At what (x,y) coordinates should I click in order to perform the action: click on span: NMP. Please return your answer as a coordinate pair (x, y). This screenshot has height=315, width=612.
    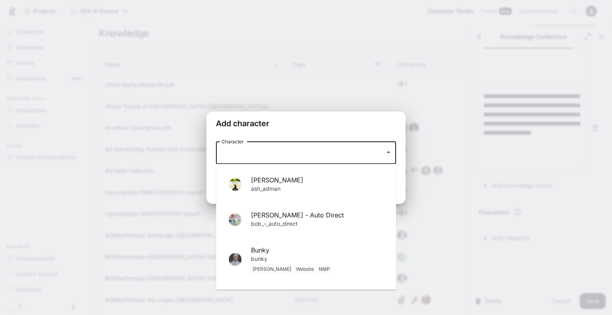
    Looking at the image, I should click on (325, 270).